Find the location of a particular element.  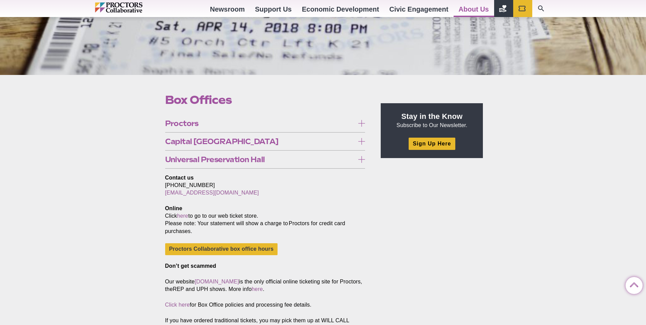

a: Sign Up Here is located at coordinates (432, 143).